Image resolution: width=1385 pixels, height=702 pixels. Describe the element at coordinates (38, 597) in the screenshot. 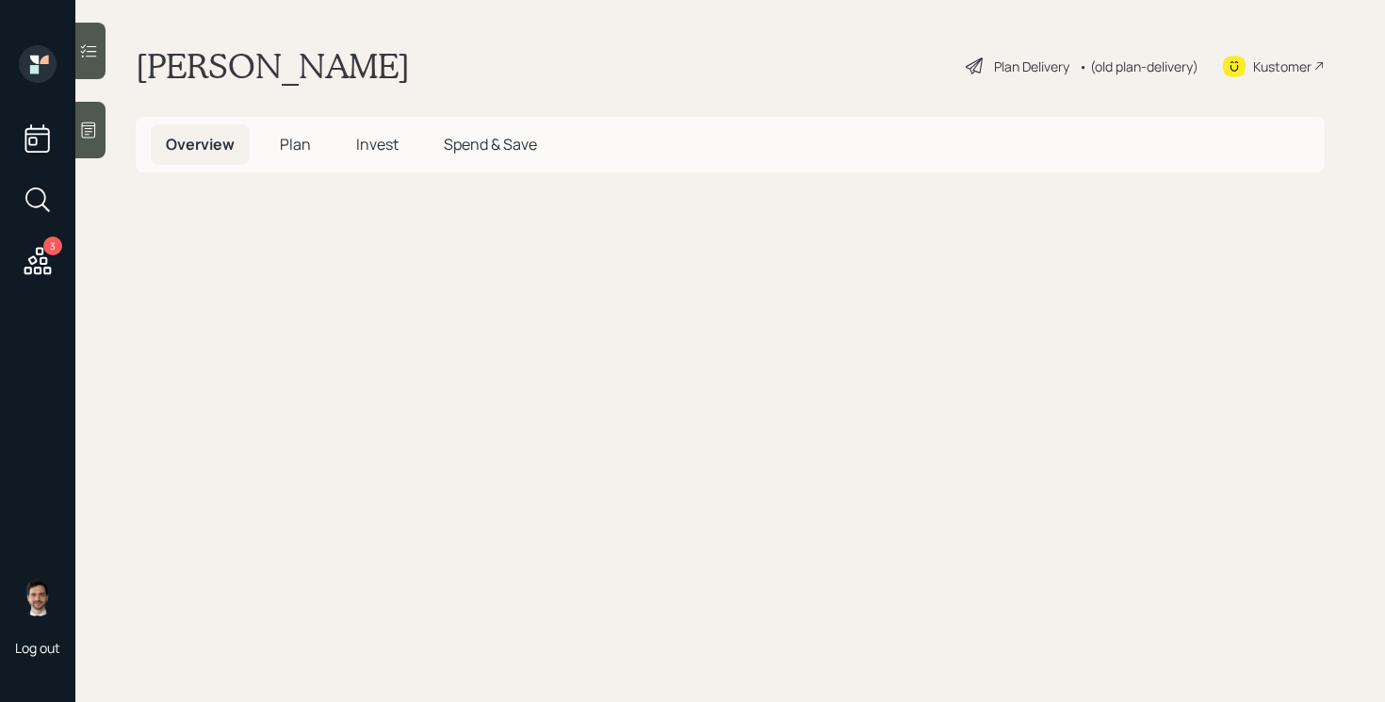

I see `img: jonah-coleman-headshot.png` at that location.